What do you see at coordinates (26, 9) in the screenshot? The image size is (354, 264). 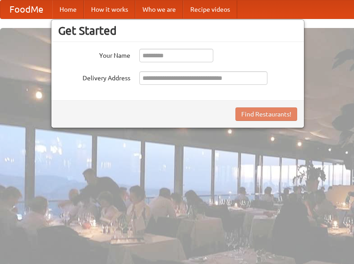 I see `a: FoodMe` at bounding box center [26, 9].